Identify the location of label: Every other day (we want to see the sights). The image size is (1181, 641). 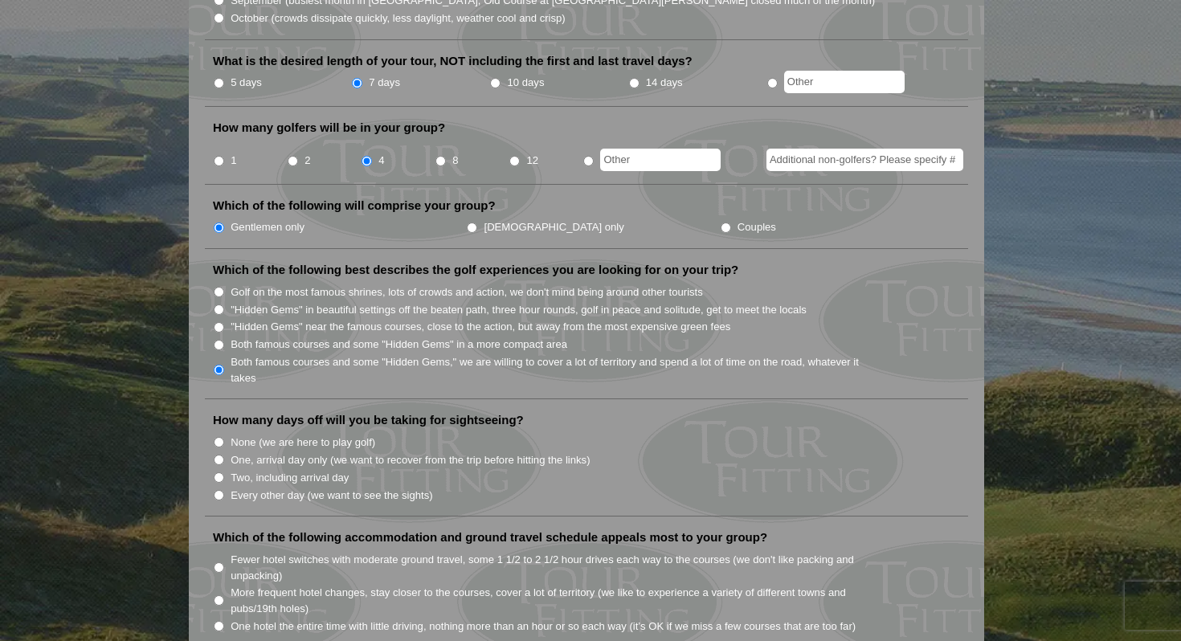
(331, 496).